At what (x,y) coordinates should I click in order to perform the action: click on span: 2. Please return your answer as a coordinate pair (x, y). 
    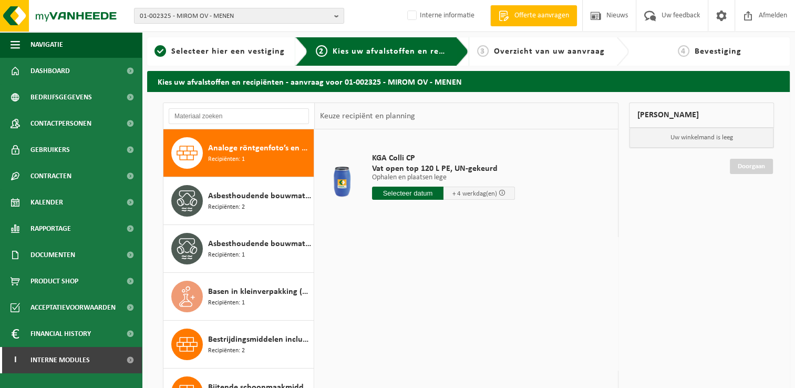
    Looking at the image, I should click on (321, 51).